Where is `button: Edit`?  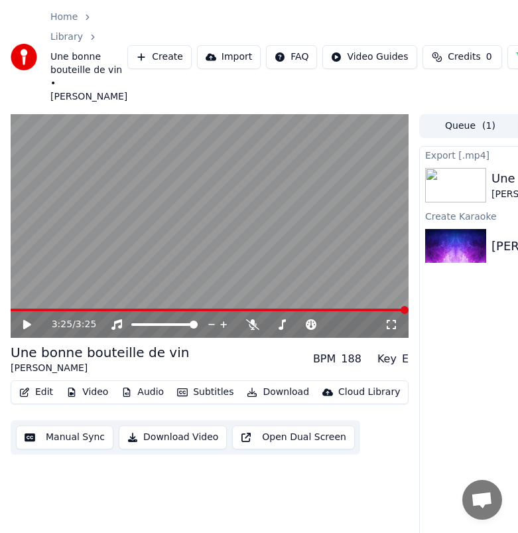 button: Edit is located at coordinates (36, 392).